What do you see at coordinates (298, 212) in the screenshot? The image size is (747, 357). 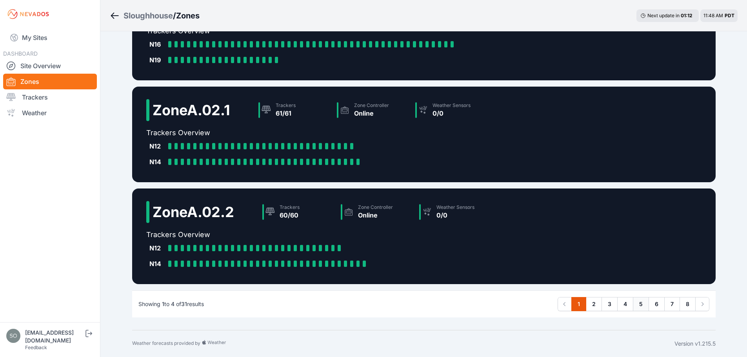 I see `a: Trackers60/60` at bounding box center [298, 212].